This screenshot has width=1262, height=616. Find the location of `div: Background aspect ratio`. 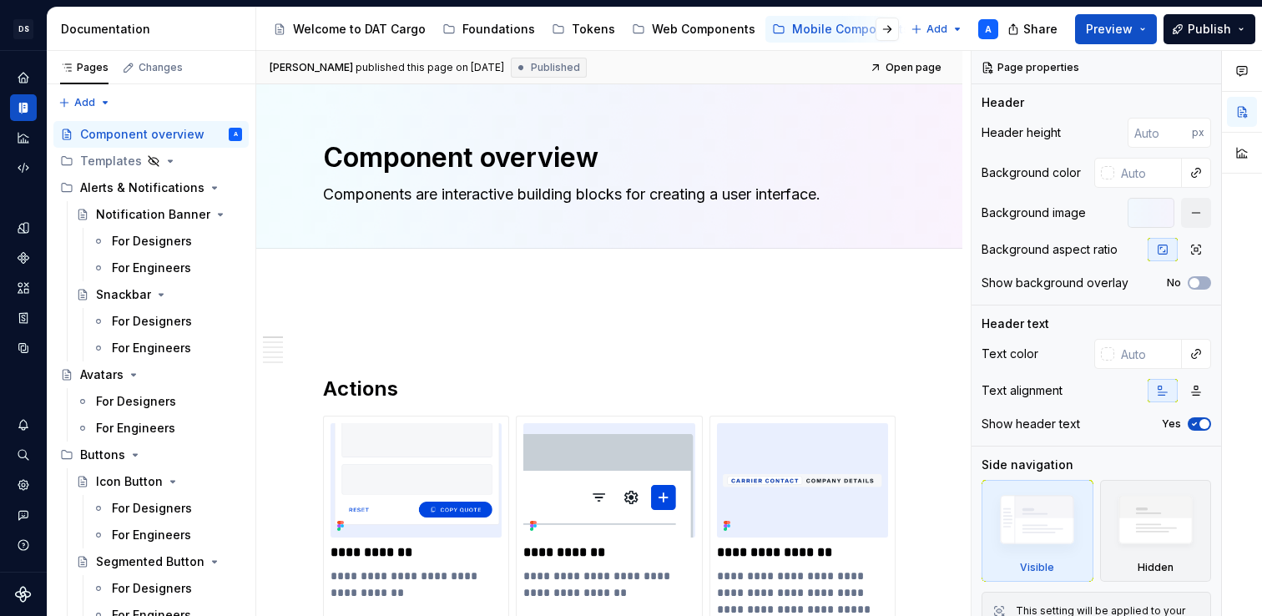

div: Background aspect ratio is located at coordinates (1050, 250).